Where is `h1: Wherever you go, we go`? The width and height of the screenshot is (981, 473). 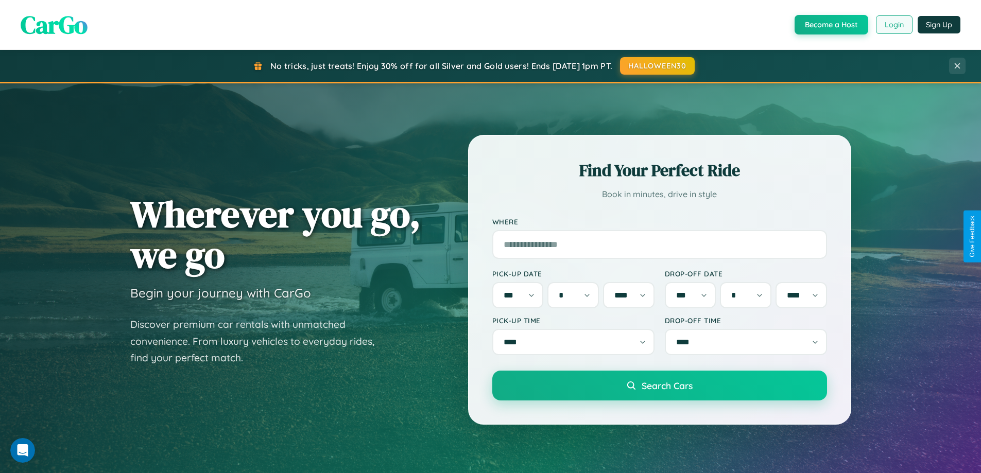 h1: Wherever you go, we go is located at coordinates (275, 234).